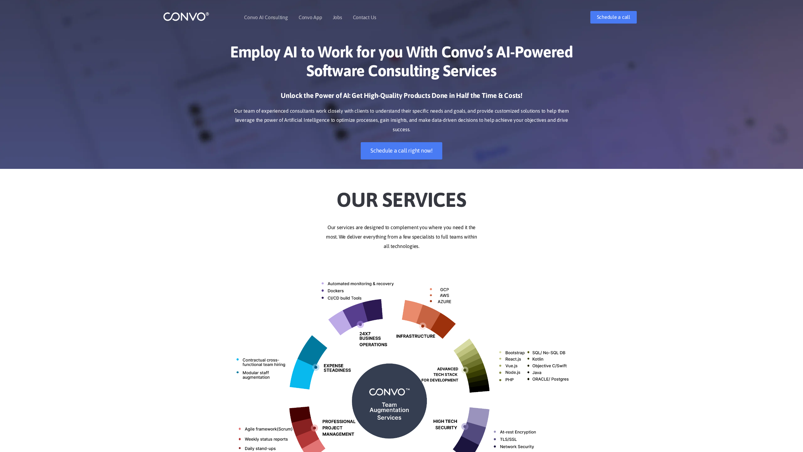  What do you see at coordinates (401, 98) in the screenshot?
I see `h3: Unlock the Power of AI: Get High-Quality Products Done in Half the Time & Costs!` at bounding box center [401, 98].